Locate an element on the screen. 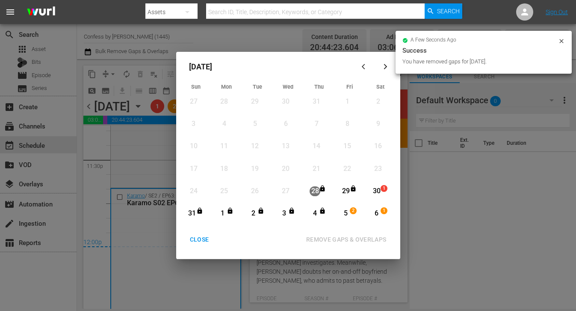 This screenshot has height=311, width=576. div: 22 is located at coordinates (347, 169).